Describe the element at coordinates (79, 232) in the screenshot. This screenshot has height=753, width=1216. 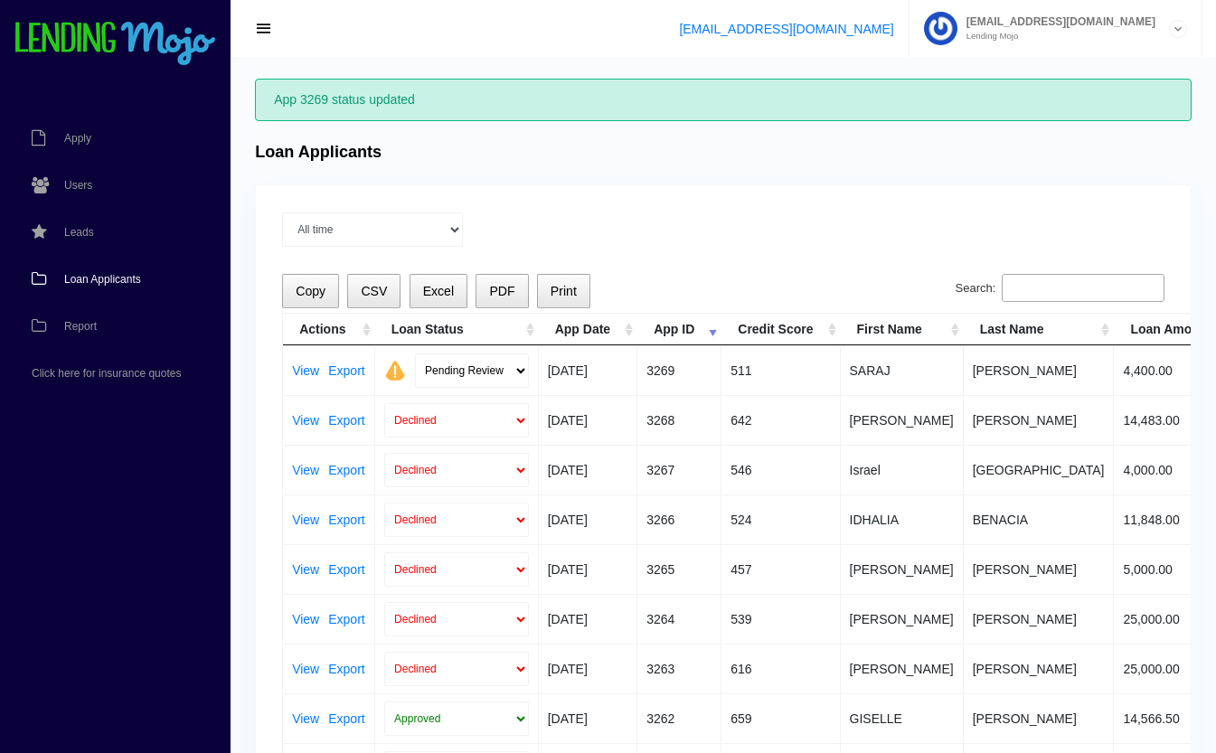
I see `span: Leads` at that location.